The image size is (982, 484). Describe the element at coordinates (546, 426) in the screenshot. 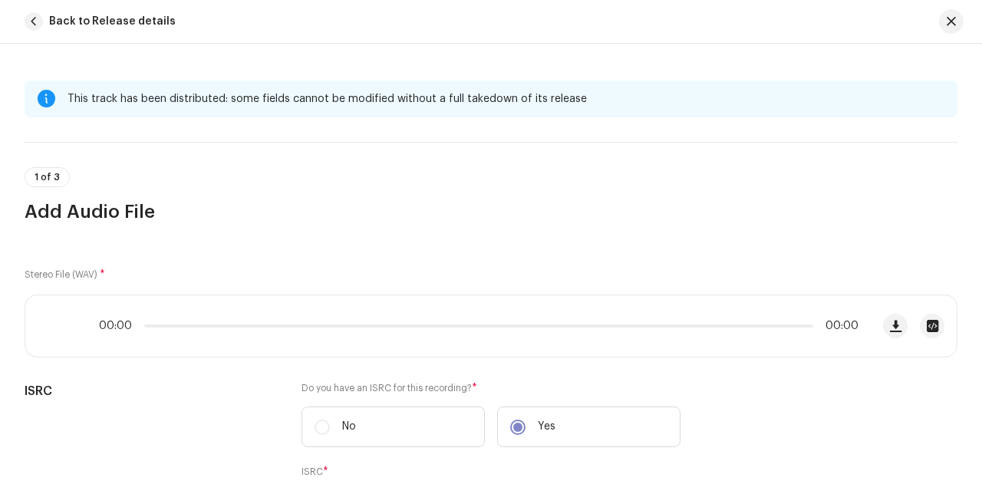

I see `p: Yes` at that location.